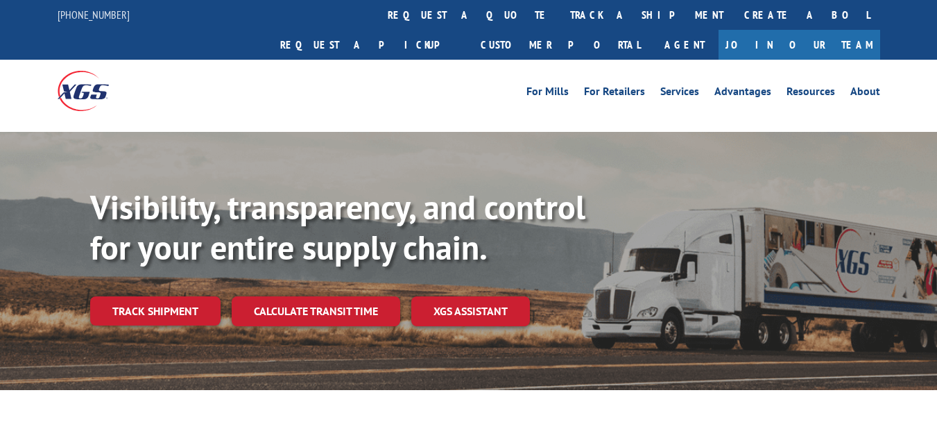 Image resolution: width=937 pixels, height=429 pixels. I want to click on a: Join Our Team, so click(799, 44).